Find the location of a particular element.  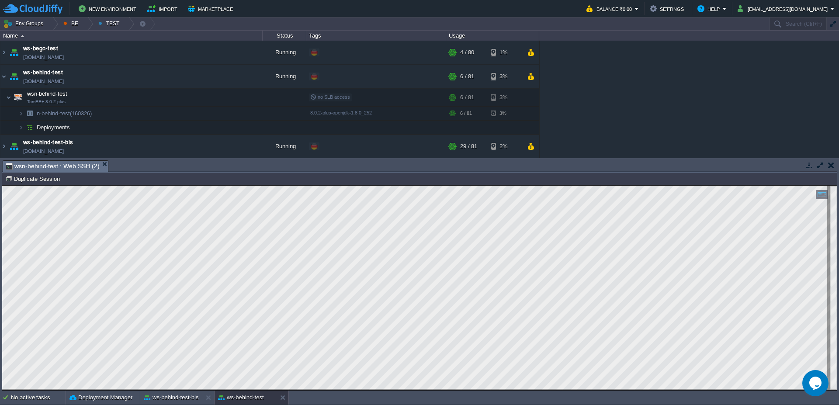

button: Help is located at coordinates (710, 9).